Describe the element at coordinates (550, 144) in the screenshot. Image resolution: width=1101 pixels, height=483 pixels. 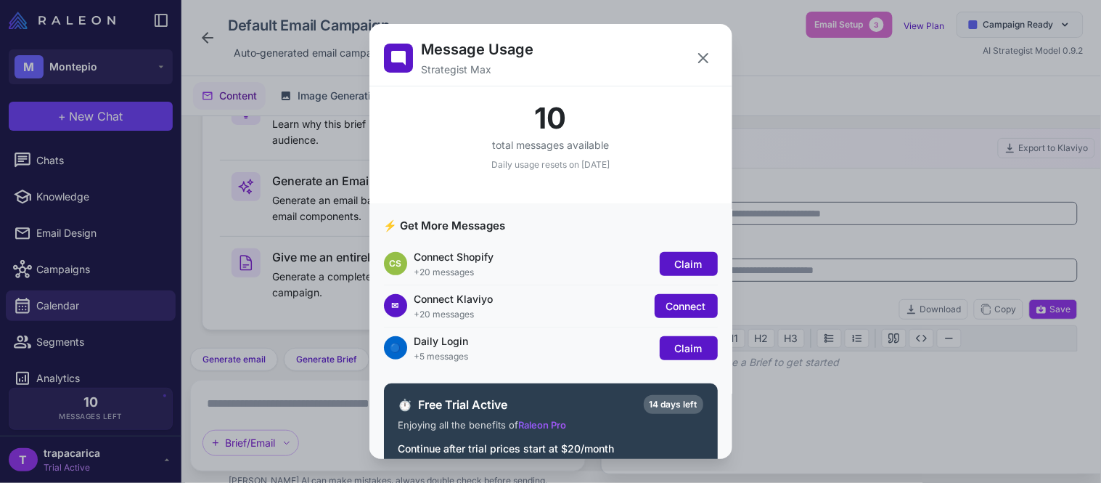
I see `span: total messages available` at that location.